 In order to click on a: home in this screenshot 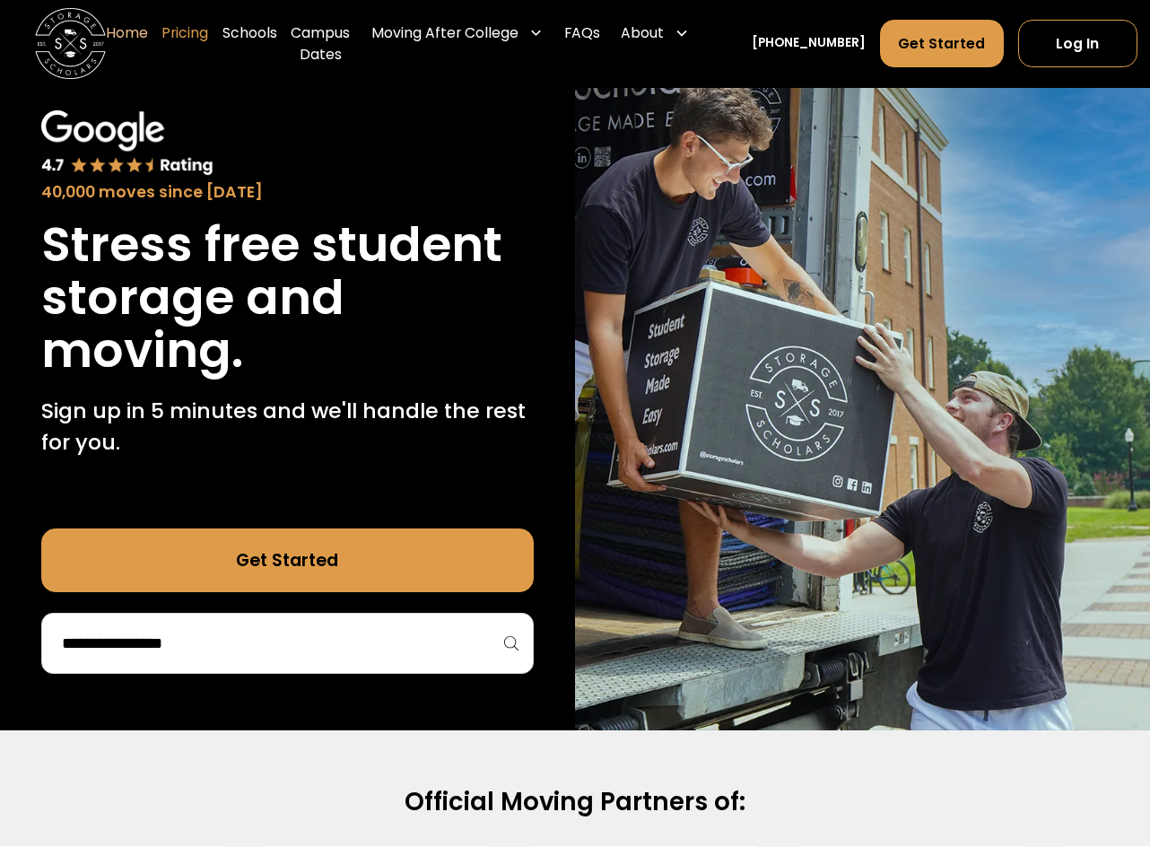, I will do `click(70, 44)`.